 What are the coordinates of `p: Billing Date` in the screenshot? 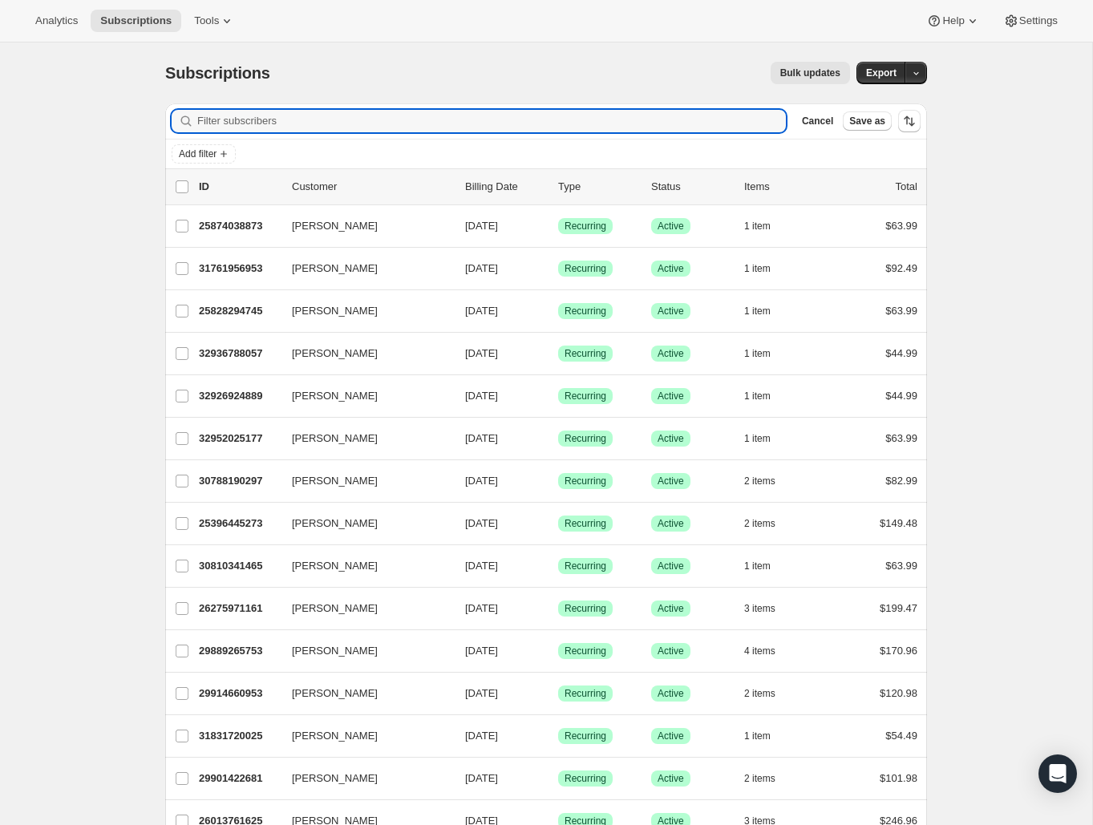 It's located at (505, 187).